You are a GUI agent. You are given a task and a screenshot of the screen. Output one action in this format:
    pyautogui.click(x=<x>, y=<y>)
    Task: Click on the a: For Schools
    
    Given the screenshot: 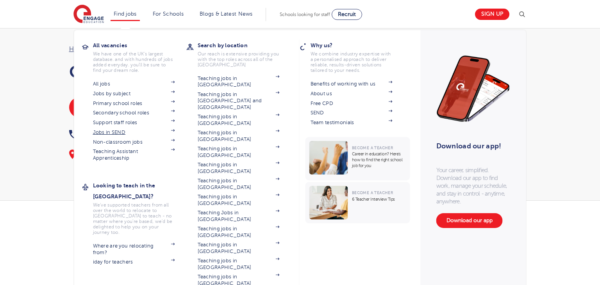 What is the action you would take?
    pyautogui.click(x=168, y=14)
    